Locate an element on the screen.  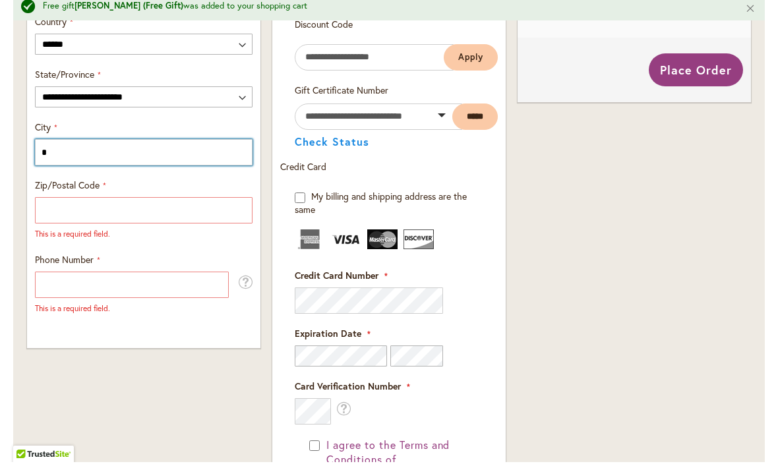
span: Phone Number is located at coordinates (64, 267).